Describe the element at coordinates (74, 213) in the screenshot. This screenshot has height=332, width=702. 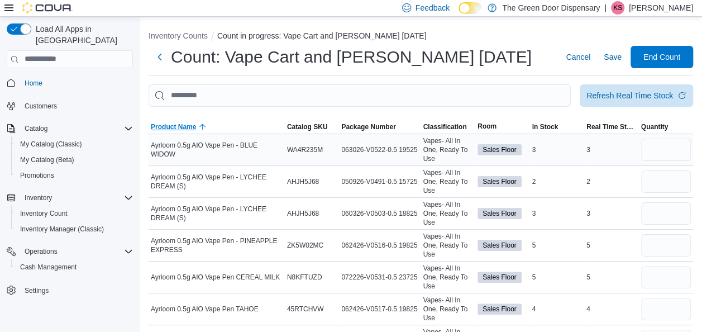
I see `button: Inventory Count` at that location.